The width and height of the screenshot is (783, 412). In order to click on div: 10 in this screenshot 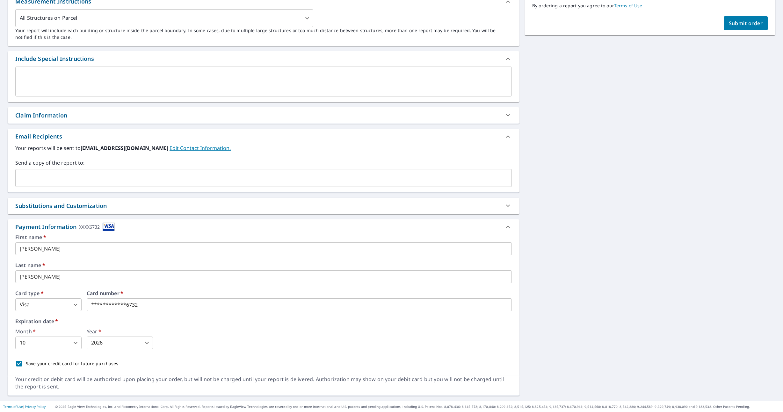, I will do `click(48, 343)`.